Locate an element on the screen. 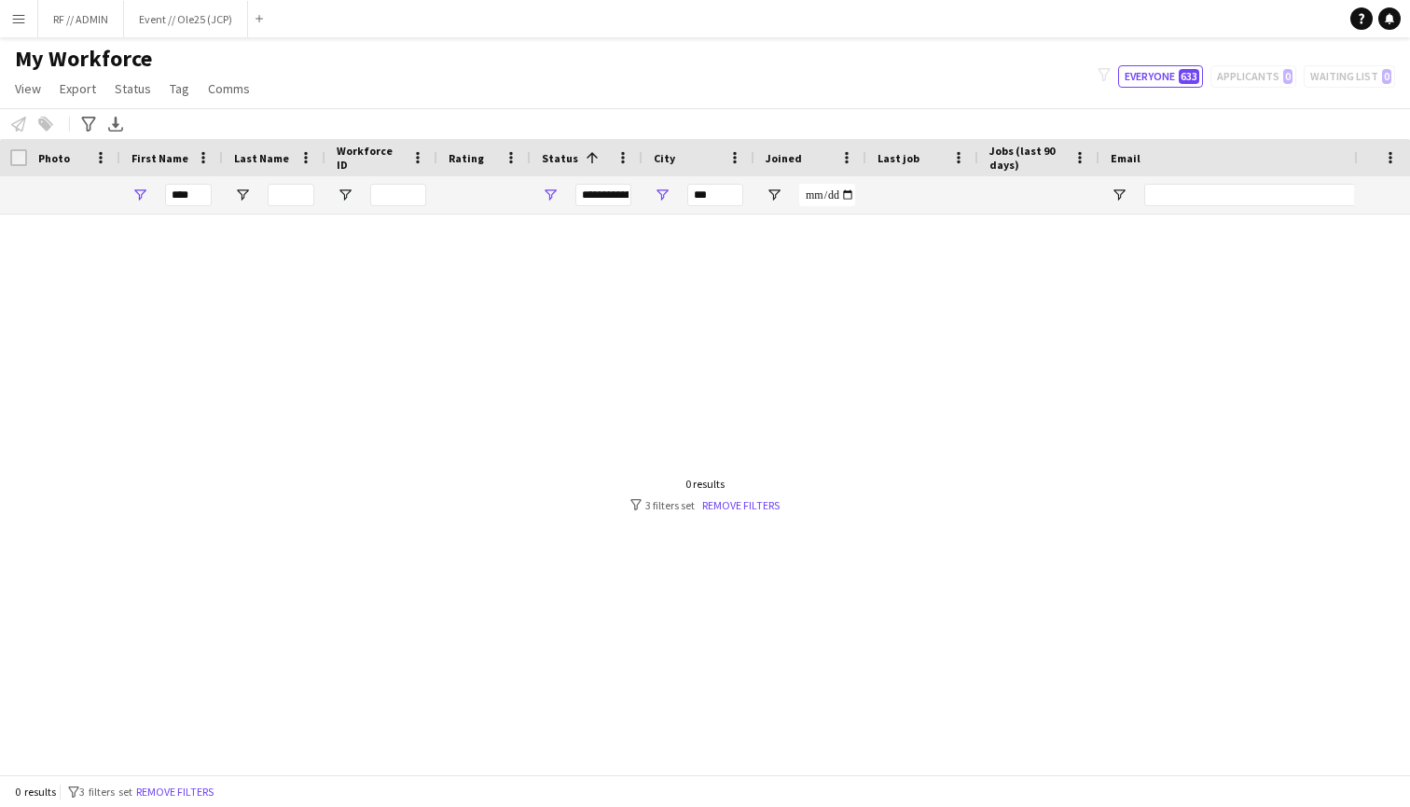  span: My Workforce is located at coordinates (83, 59).